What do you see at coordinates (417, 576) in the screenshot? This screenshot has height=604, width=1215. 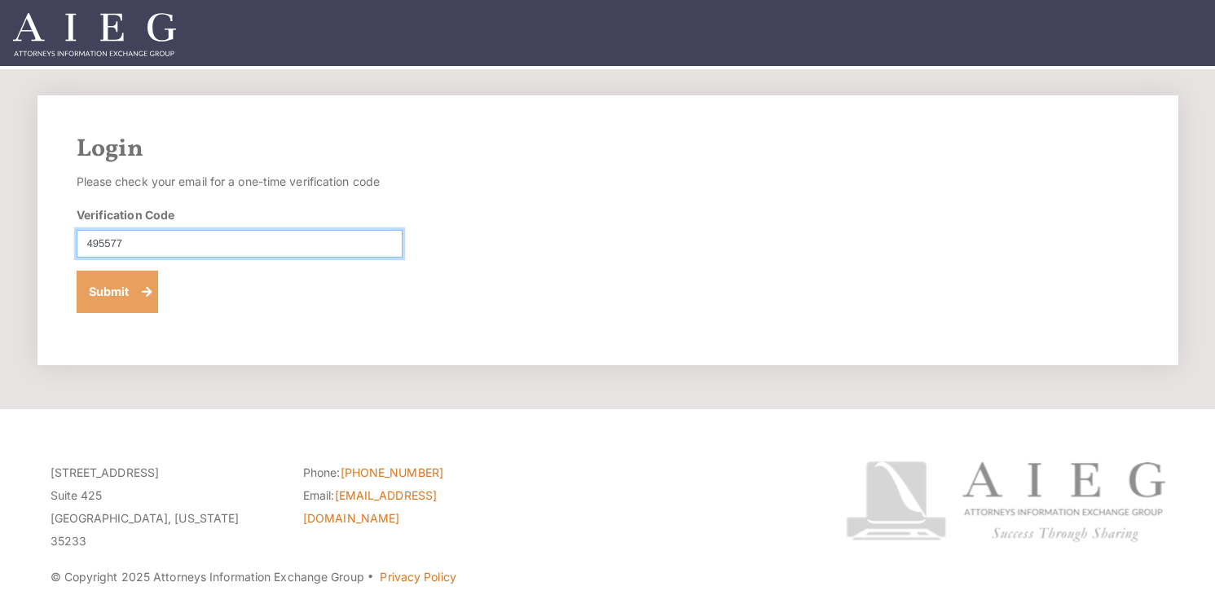 I see `a: Privacy Policy` at bounding box center [417, 576].